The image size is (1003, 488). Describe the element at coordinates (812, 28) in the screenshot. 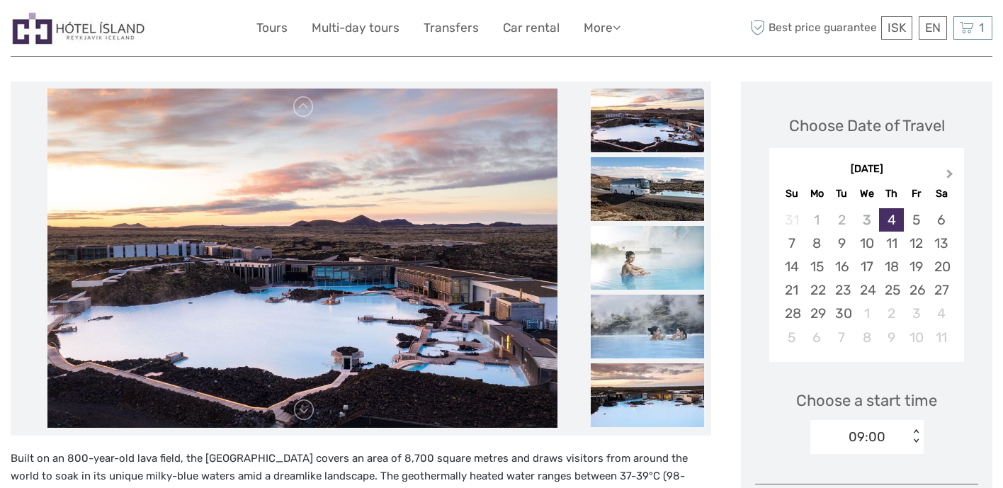

I see `span: Best price guarantee` at that location.